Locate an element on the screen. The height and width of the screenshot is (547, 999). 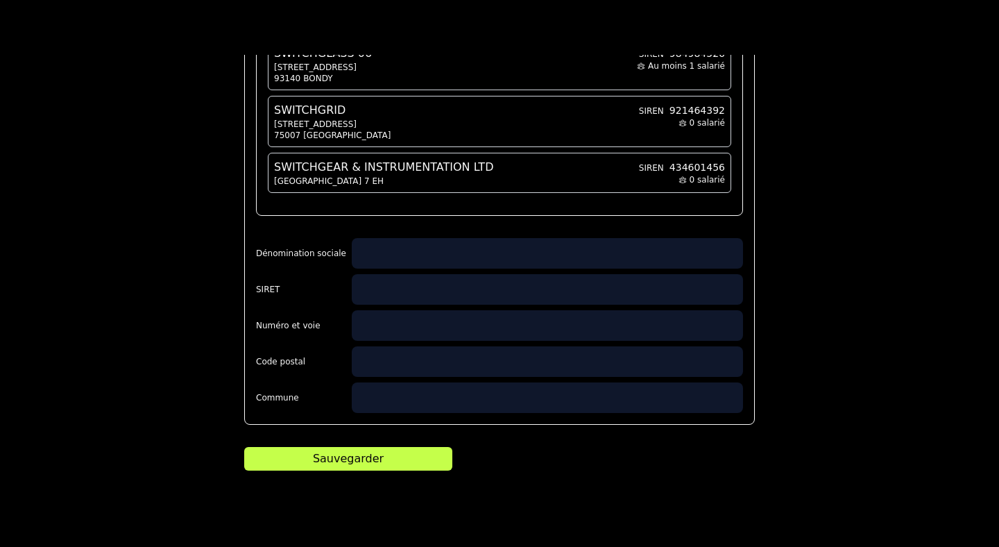
span: Au moins 1 salarié is located at coordinates (686, 66).